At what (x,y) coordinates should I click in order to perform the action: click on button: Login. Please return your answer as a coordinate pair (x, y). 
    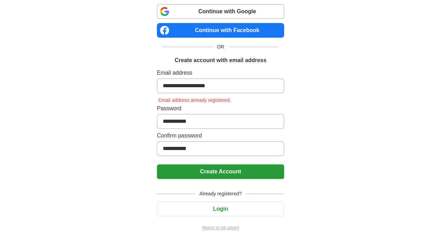
    Looking at the image, I should click on (220, 209).